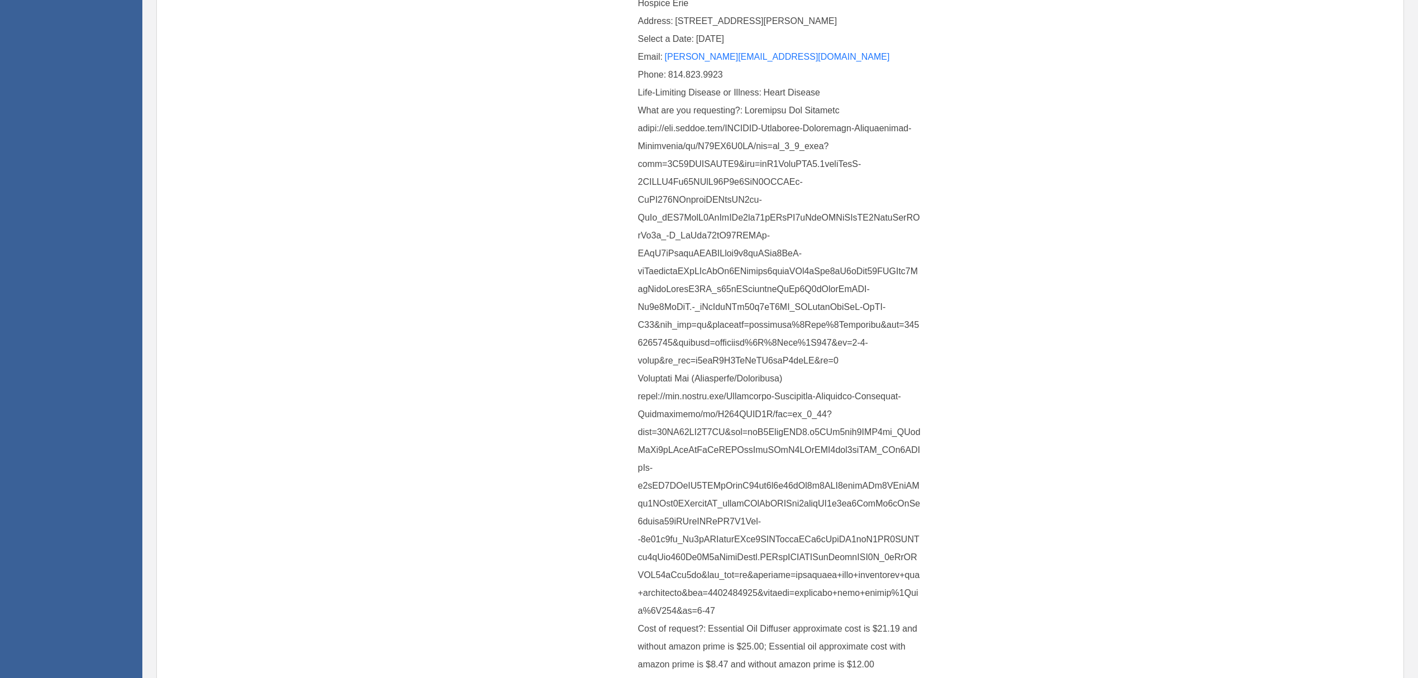 The image size is (1418, 678). Describe the element at coordinates (699, 92) in the screenshot. I see `span: Life-Limiting Disease or Illness:` at that location.